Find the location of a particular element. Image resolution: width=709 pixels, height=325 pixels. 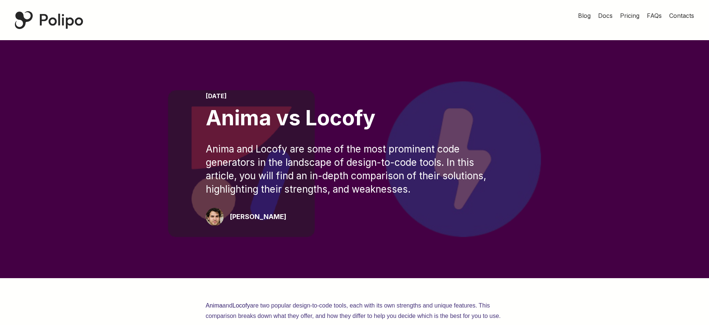

span: Docs is located at coordinates (605, 16).